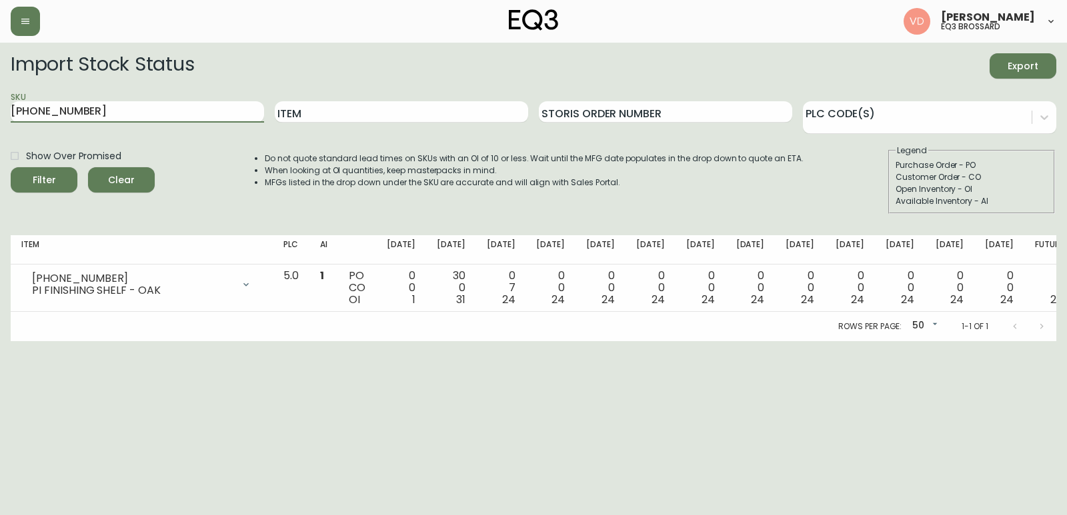 The image size is (1067, 515). What do you see at coordinates (1023, 66) in the screenshot?
I see `button: Export` at bounding box center [1023, 66].